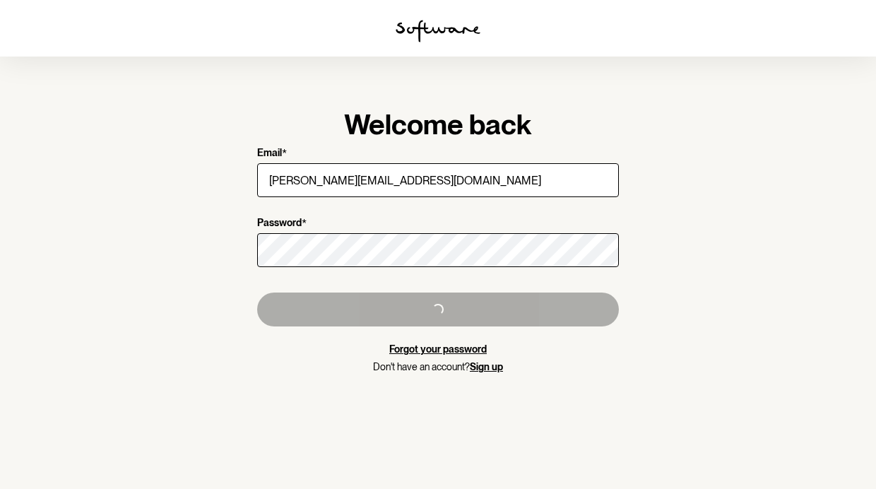  Describe the element at coordinates (438, 124) in the screenshot. I see `h1: Welcome back` at that location.